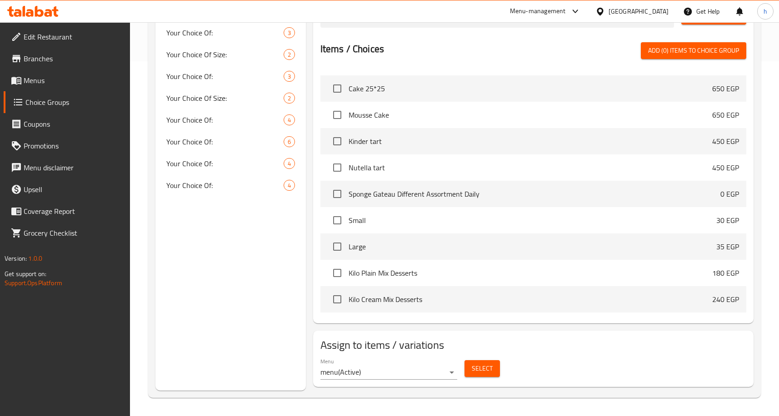  Describe the element at coordinates (530, 62) in the screenshot. I see `span: 1\4 kilo` at that location.